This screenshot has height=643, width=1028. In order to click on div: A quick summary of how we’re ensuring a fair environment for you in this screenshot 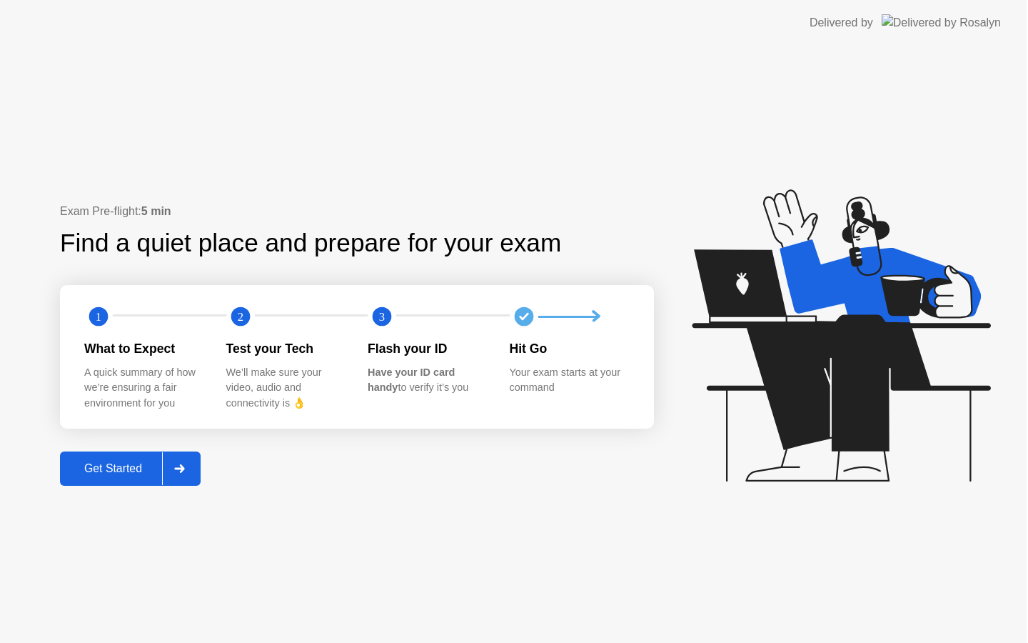, I will do `click(144, 388)`.